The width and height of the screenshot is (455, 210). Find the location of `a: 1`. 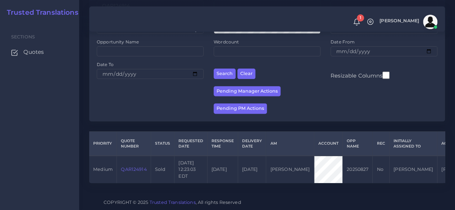

a: 1 is located at coordinates (357, 22).